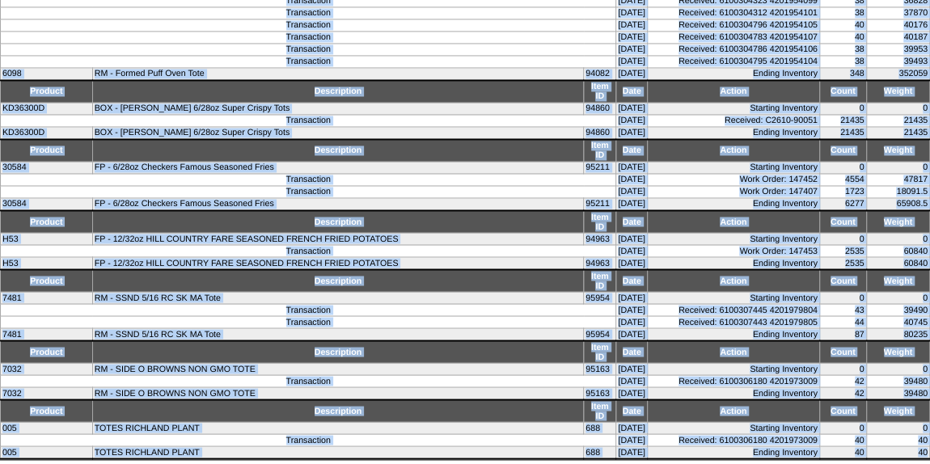 The height and width of the screenshot is (464, 930). Describe the element at coordinates (47, 108) in the screenshot. I see `td: KD36300D` at that location.